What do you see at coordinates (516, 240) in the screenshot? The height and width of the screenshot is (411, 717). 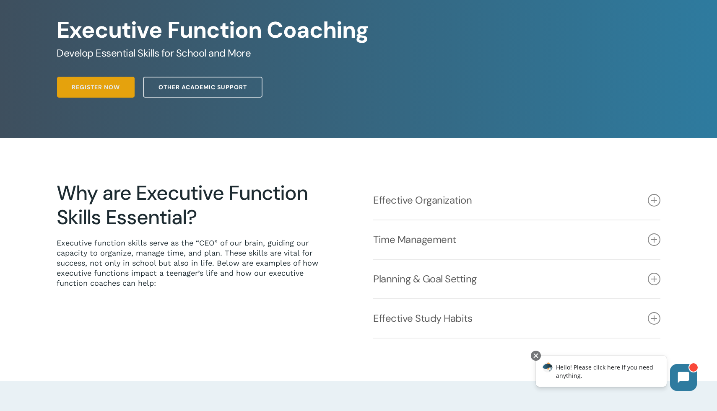 I see `a: Time Management` at bounding box center [516, 240].